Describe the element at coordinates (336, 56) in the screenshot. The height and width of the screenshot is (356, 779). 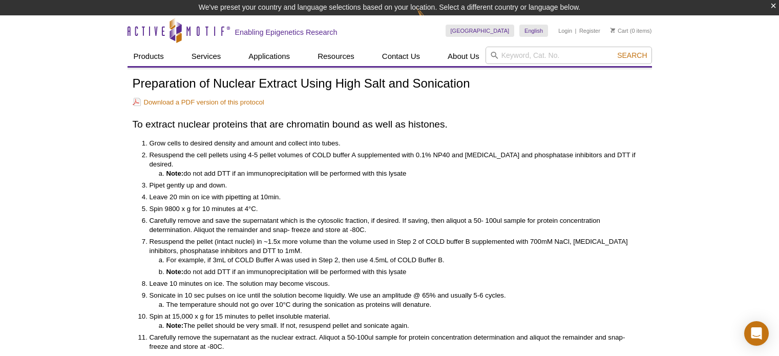
I see `a: Resources` at that location.